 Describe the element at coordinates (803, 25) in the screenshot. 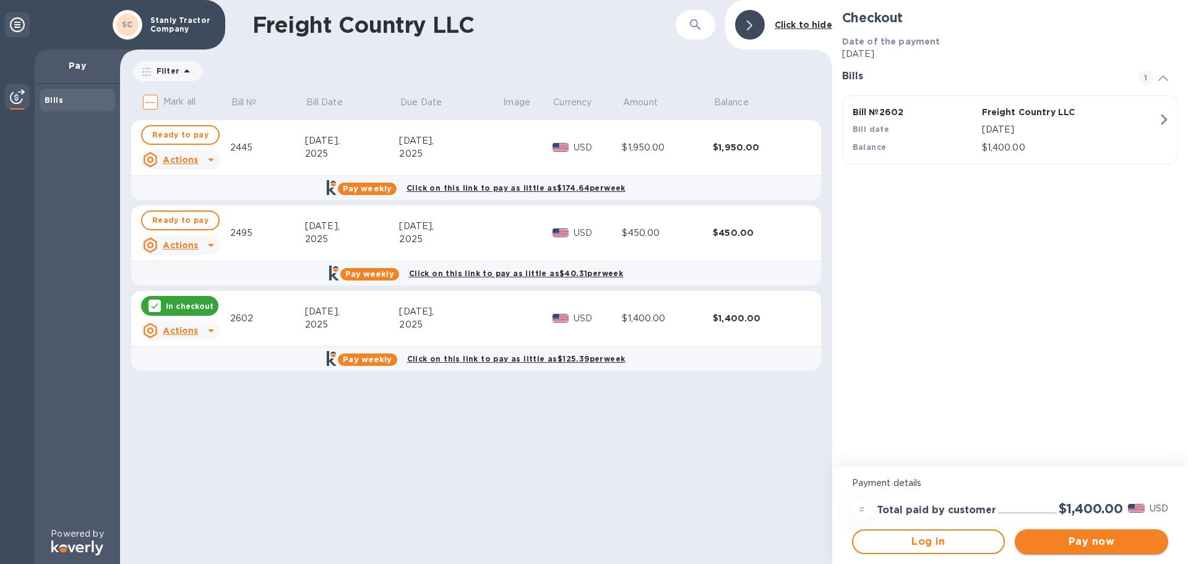

I see `b: Click to hide` at that location.